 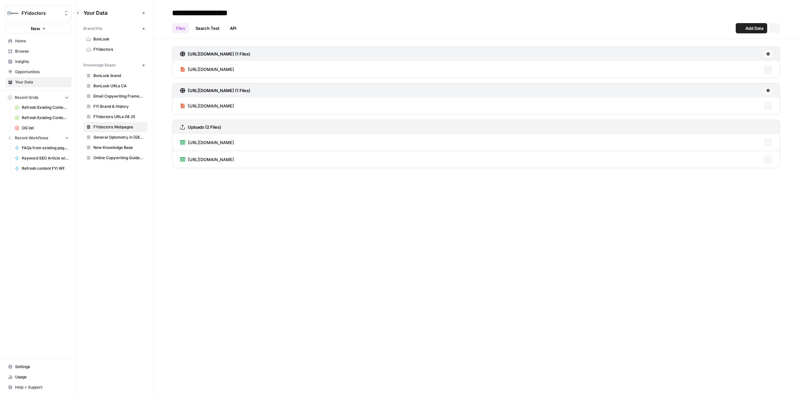 I want to click on span: Help + Support, so click(x=42, y=388).